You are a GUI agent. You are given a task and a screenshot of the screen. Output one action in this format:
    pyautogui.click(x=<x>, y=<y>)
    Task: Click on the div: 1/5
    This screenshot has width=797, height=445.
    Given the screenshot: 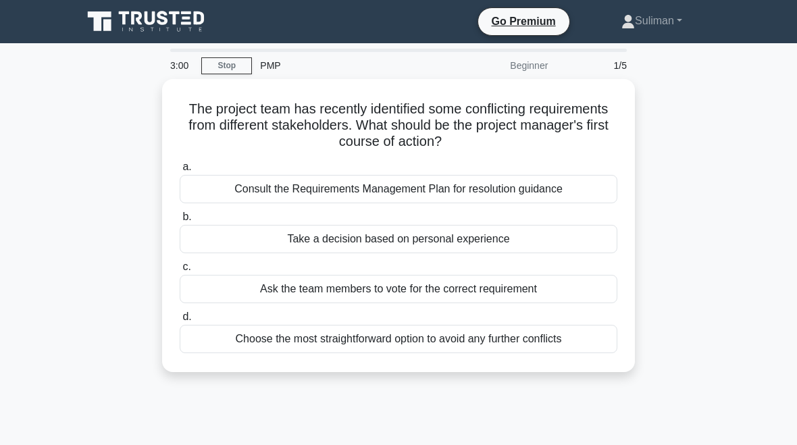 What is the action you would take?
    pyautogui.click(x=595, y=65)
    